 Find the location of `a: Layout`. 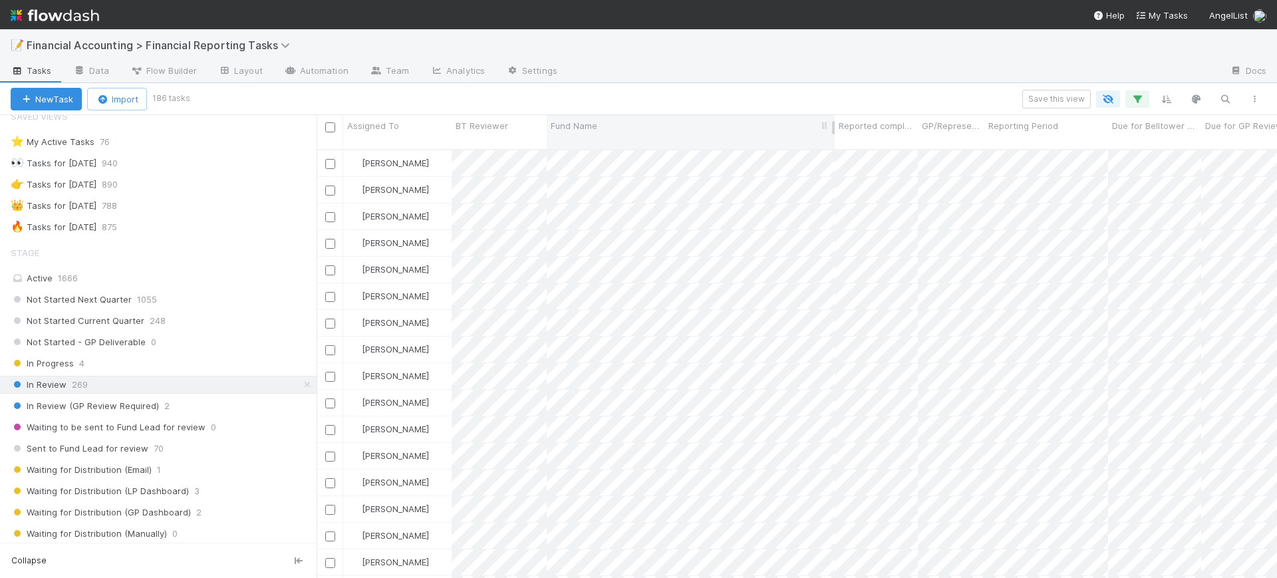

a: Layout is located at coordinates (240, 72).